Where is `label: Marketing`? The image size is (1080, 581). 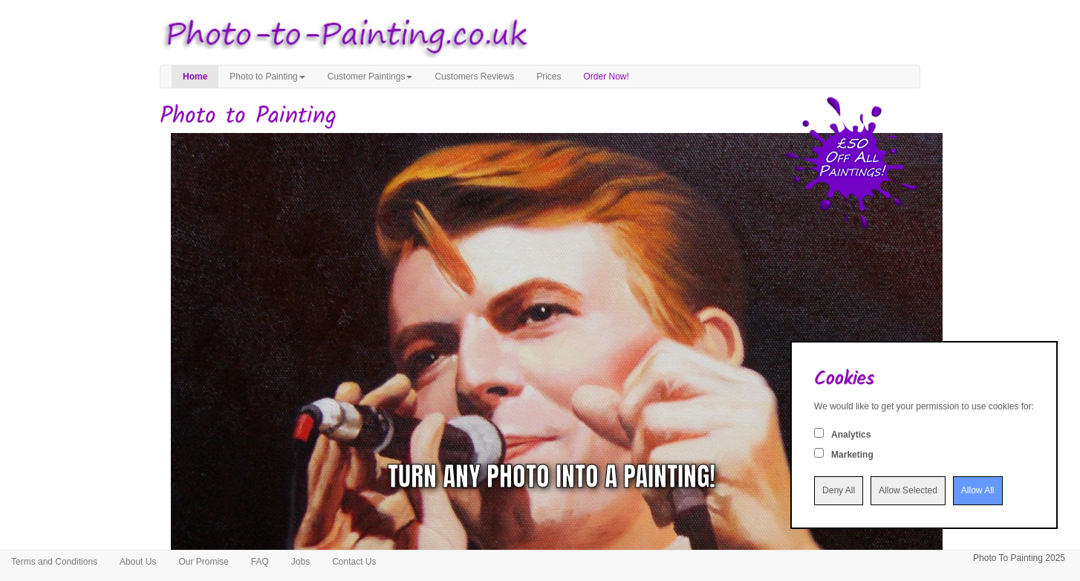 label: Marketing is located at coordinates (852, 455).